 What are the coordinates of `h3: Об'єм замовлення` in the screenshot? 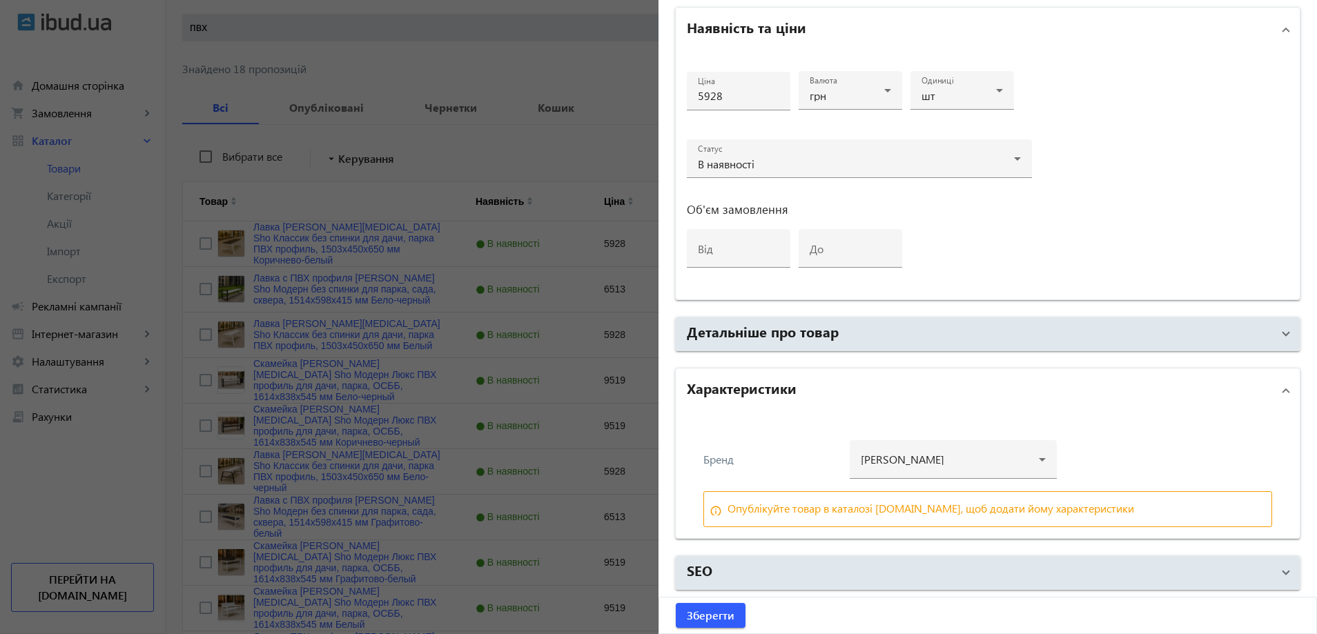 It's located at (859, 210).